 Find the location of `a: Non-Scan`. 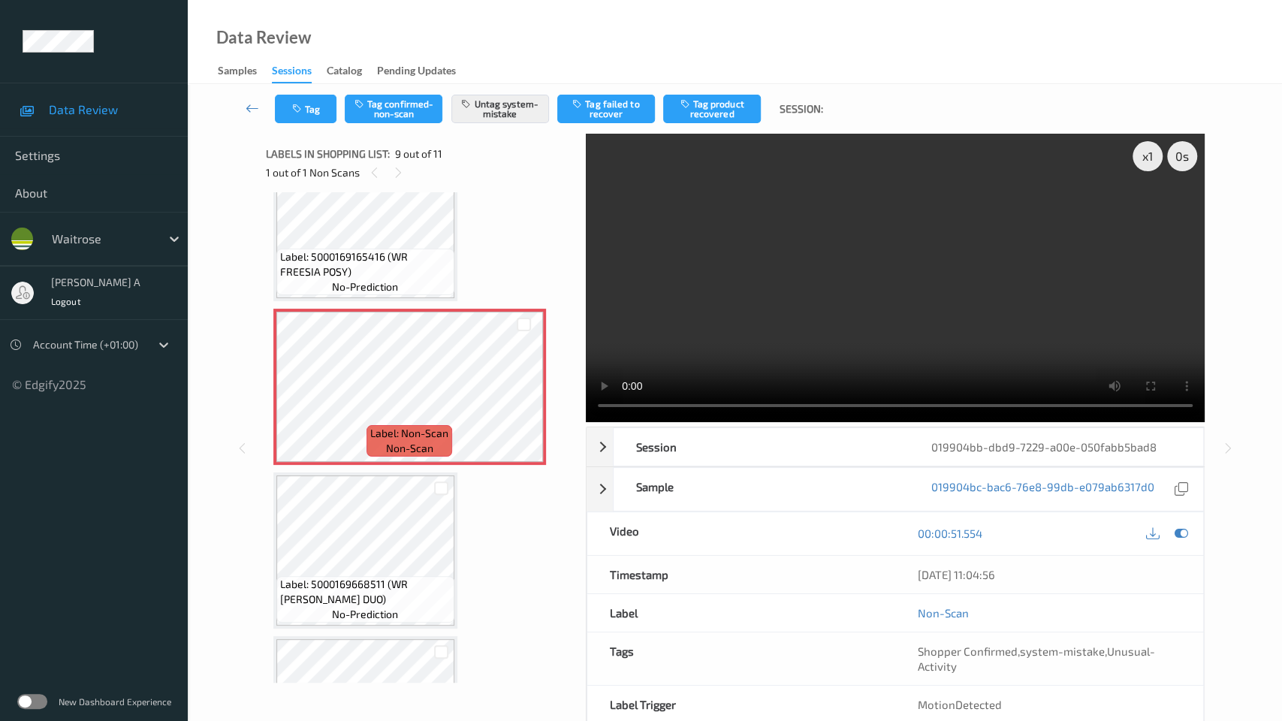

a: Non-Scan is located at coordinates (943, 613).